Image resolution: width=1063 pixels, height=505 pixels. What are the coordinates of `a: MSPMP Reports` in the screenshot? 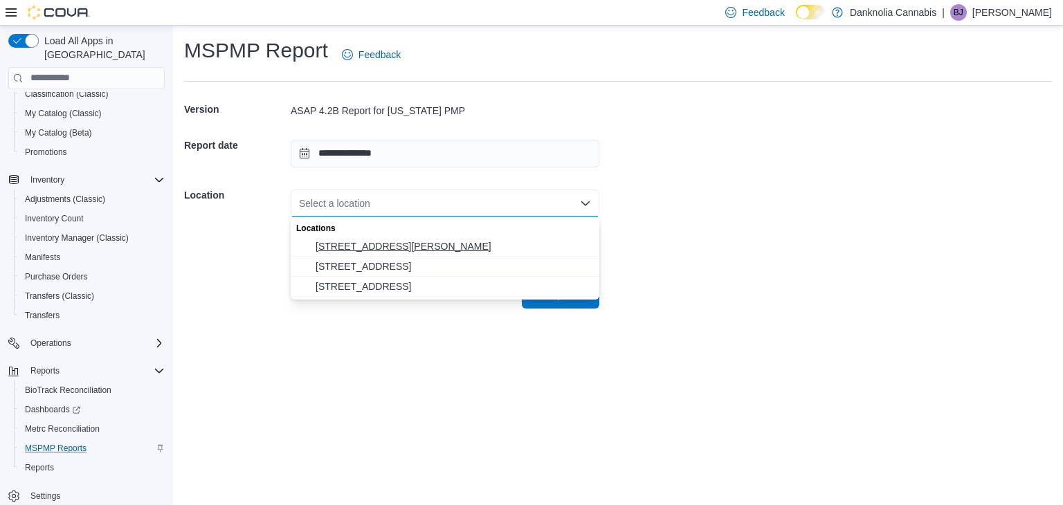 It's located at (55, 448).